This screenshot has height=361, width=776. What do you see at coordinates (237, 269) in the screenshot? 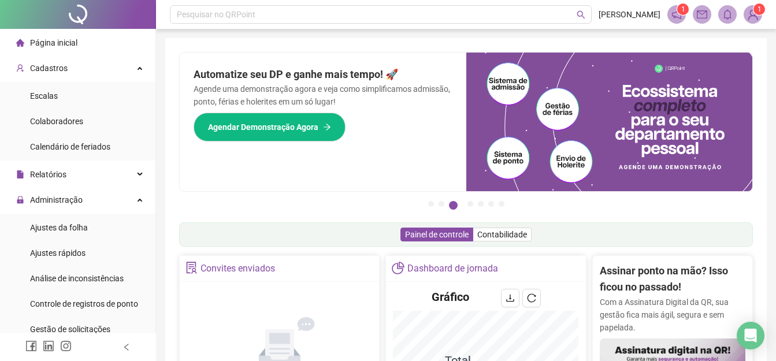
I see `div: Convites enviados` at bounding box center [237, 269].